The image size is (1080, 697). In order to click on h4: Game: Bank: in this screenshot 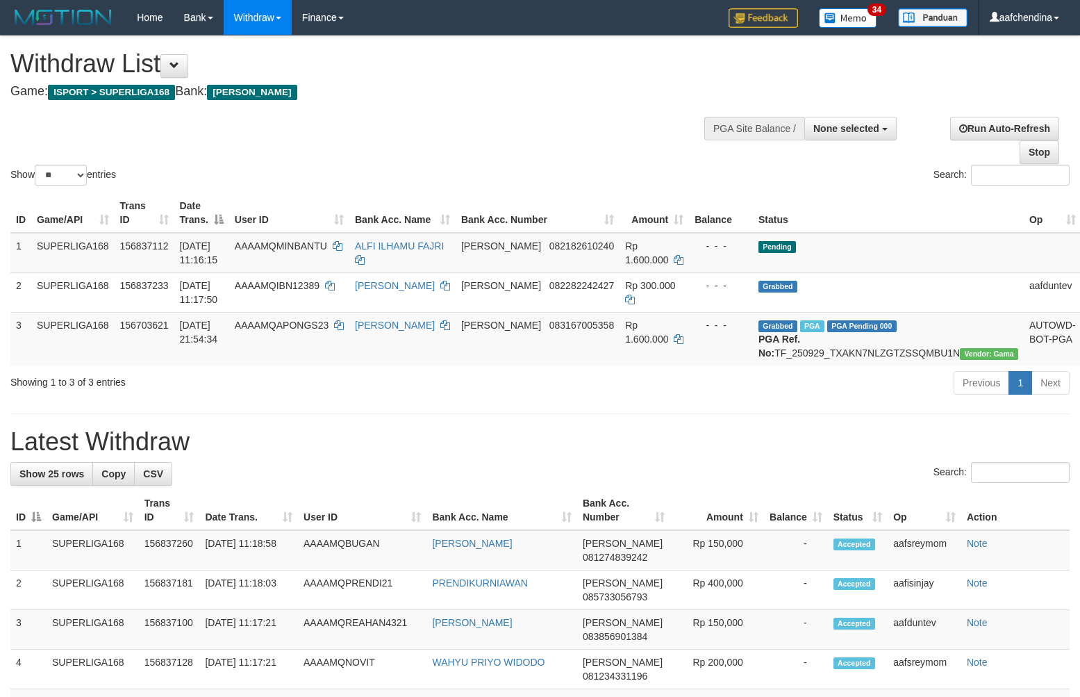, I will do `click(358, 92)`.